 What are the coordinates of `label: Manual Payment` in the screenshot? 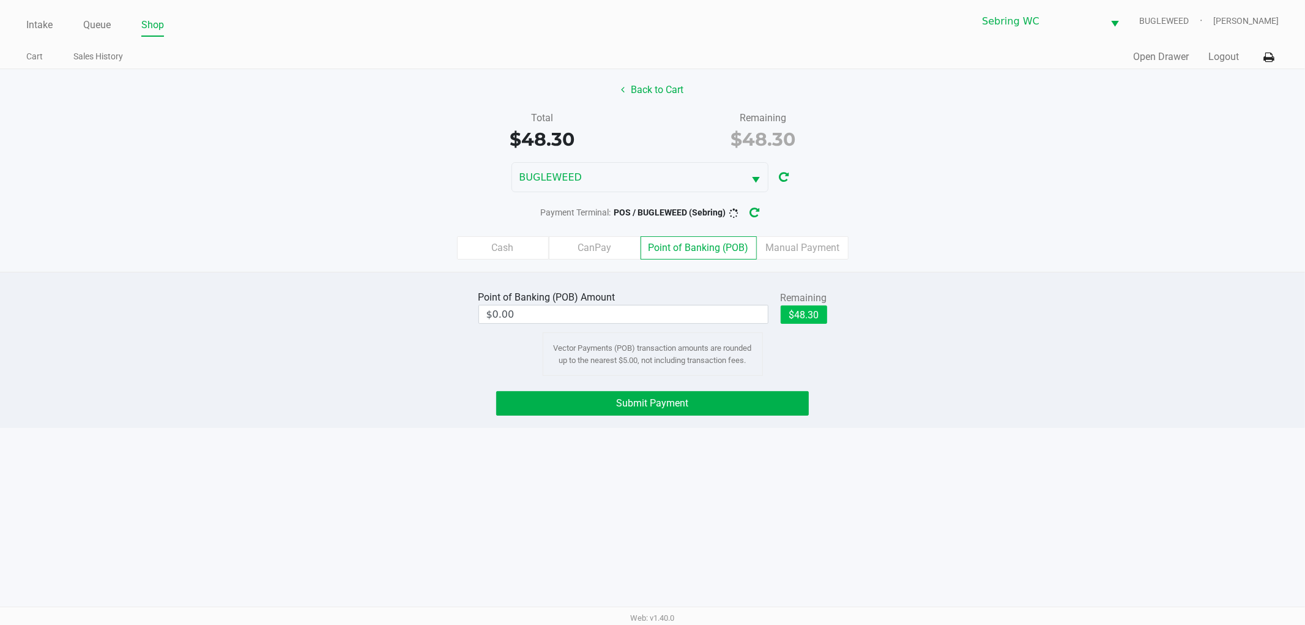 It's located at (803, 248).